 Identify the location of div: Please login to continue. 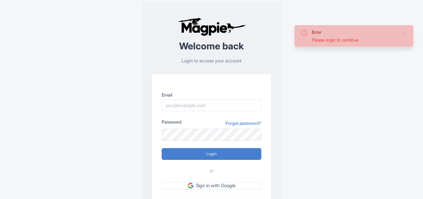
(354, 40).